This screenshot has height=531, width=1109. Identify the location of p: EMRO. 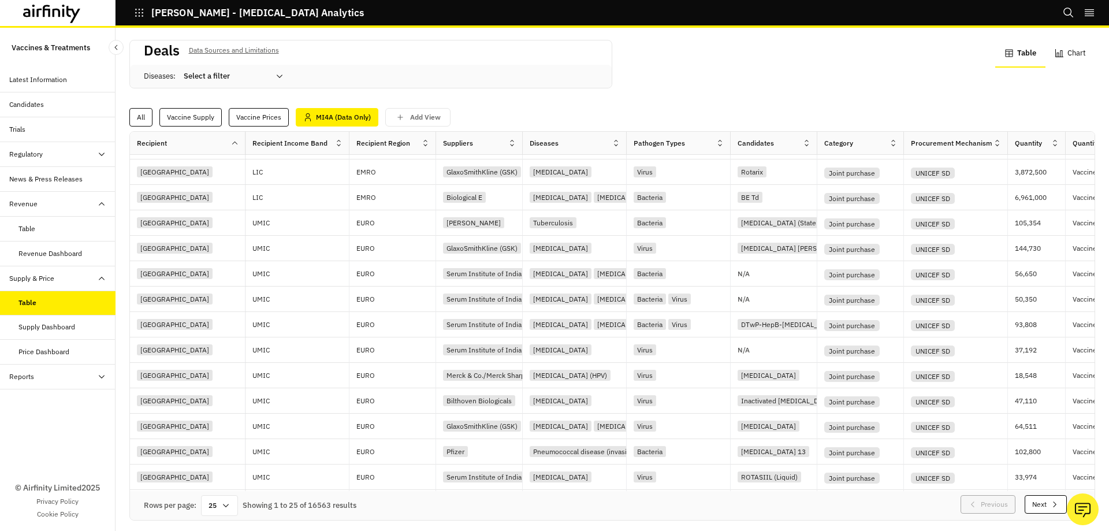
(396, 172).